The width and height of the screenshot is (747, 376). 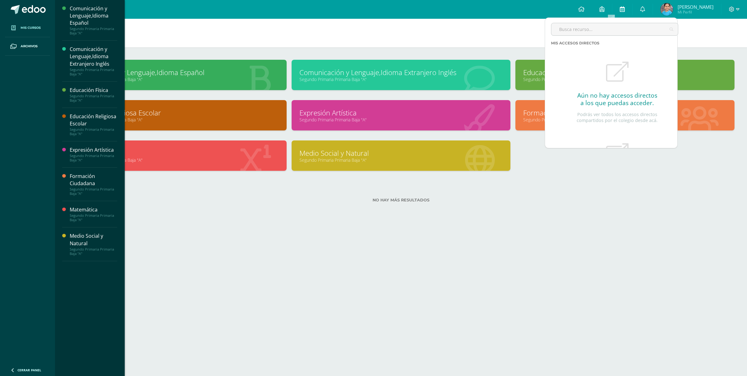 What do you see at coordinates (625, 72) in the screenshot?
I see `a: Educación Física` at bounding box center [625, 72].